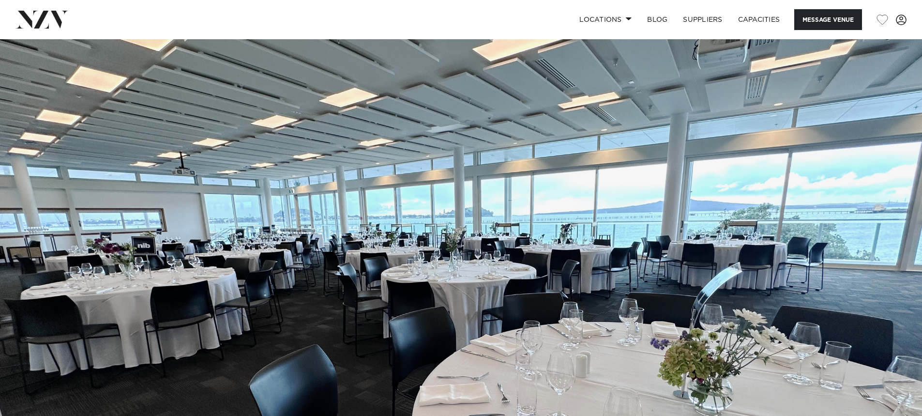  What do you see at coordinates (702, 19) in the screenshot?
I see `a: SUPPLIERS` at bounding box center [702, 19].